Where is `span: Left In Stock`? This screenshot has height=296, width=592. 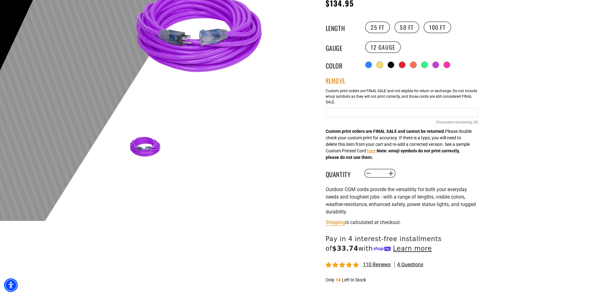 span: Left In Stock is located at coordinates (354, 280).